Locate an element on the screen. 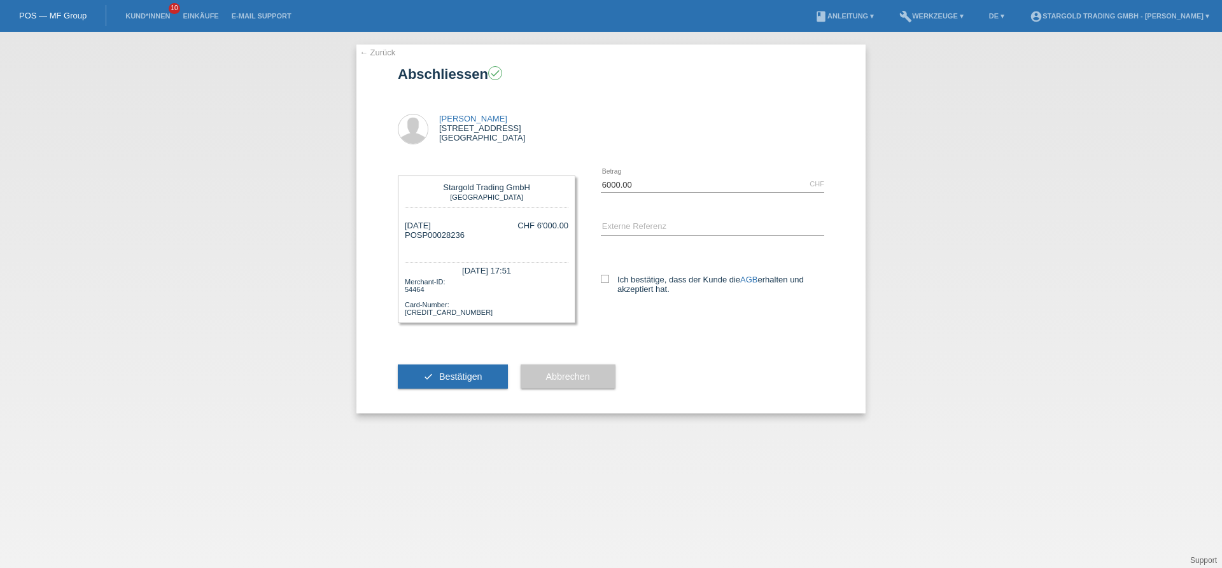  button: check Bestätigen is located at coordinates (452, 377).